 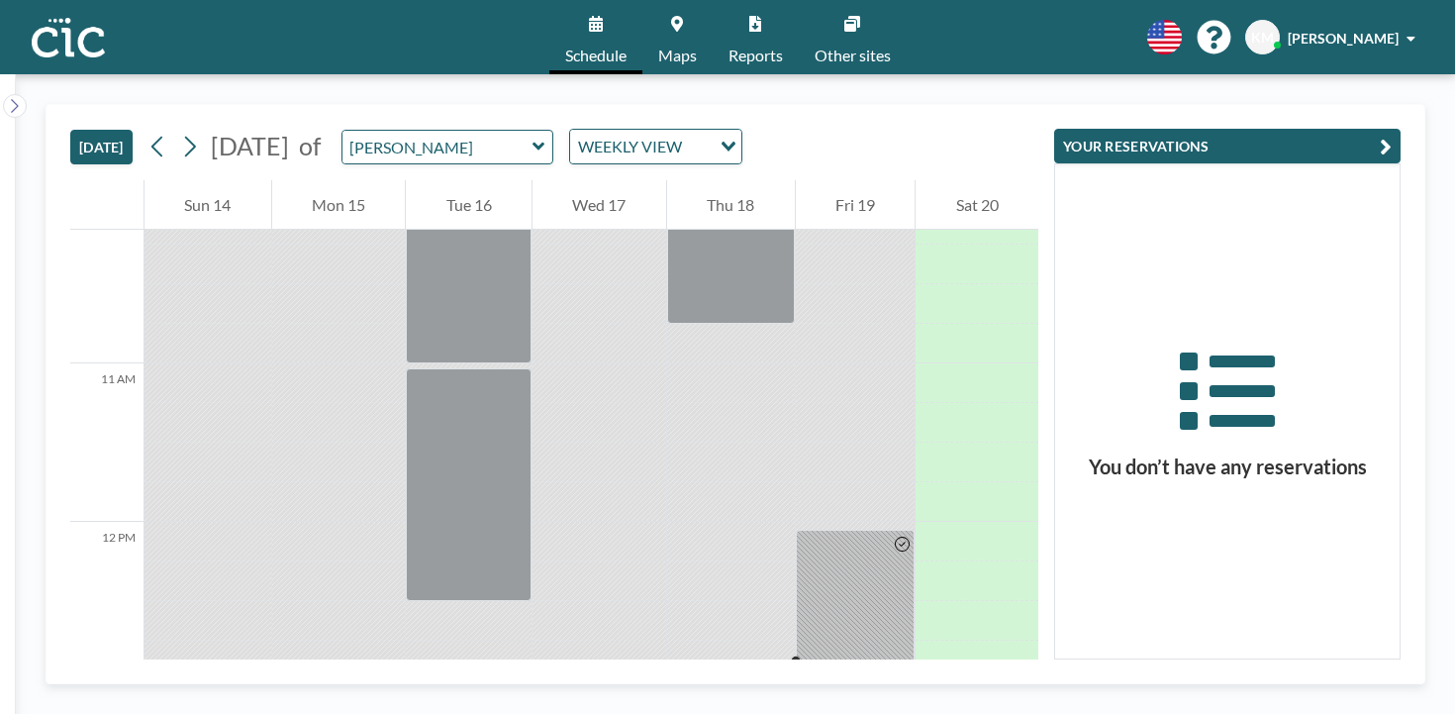 I want to click on div: Wed 17, so click(x=599, y=205).